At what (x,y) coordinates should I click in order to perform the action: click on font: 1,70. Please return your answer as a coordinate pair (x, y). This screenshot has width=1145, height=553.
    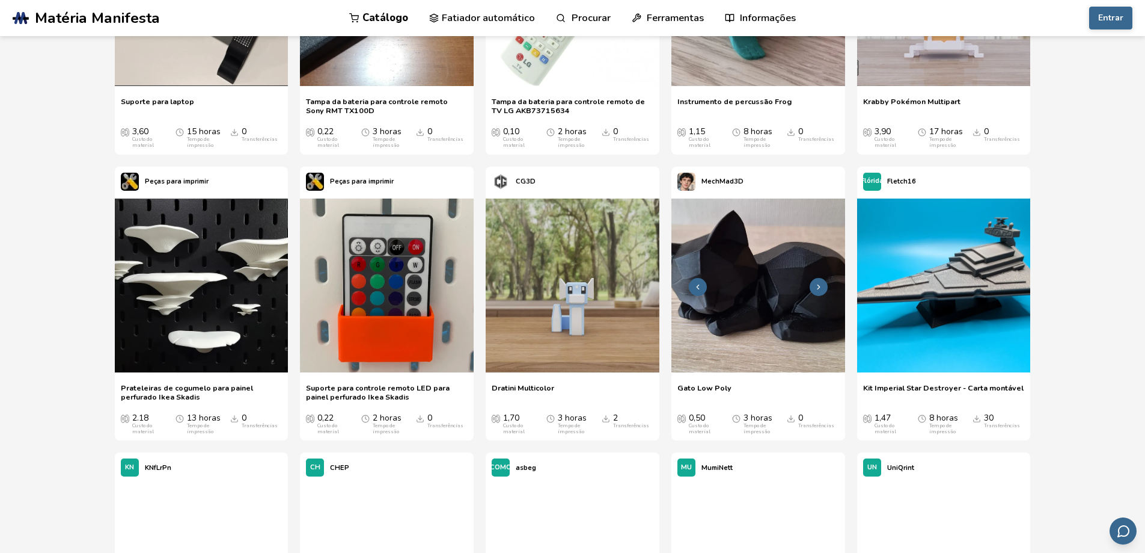
    Looking at the image, I should click on (511, 417).